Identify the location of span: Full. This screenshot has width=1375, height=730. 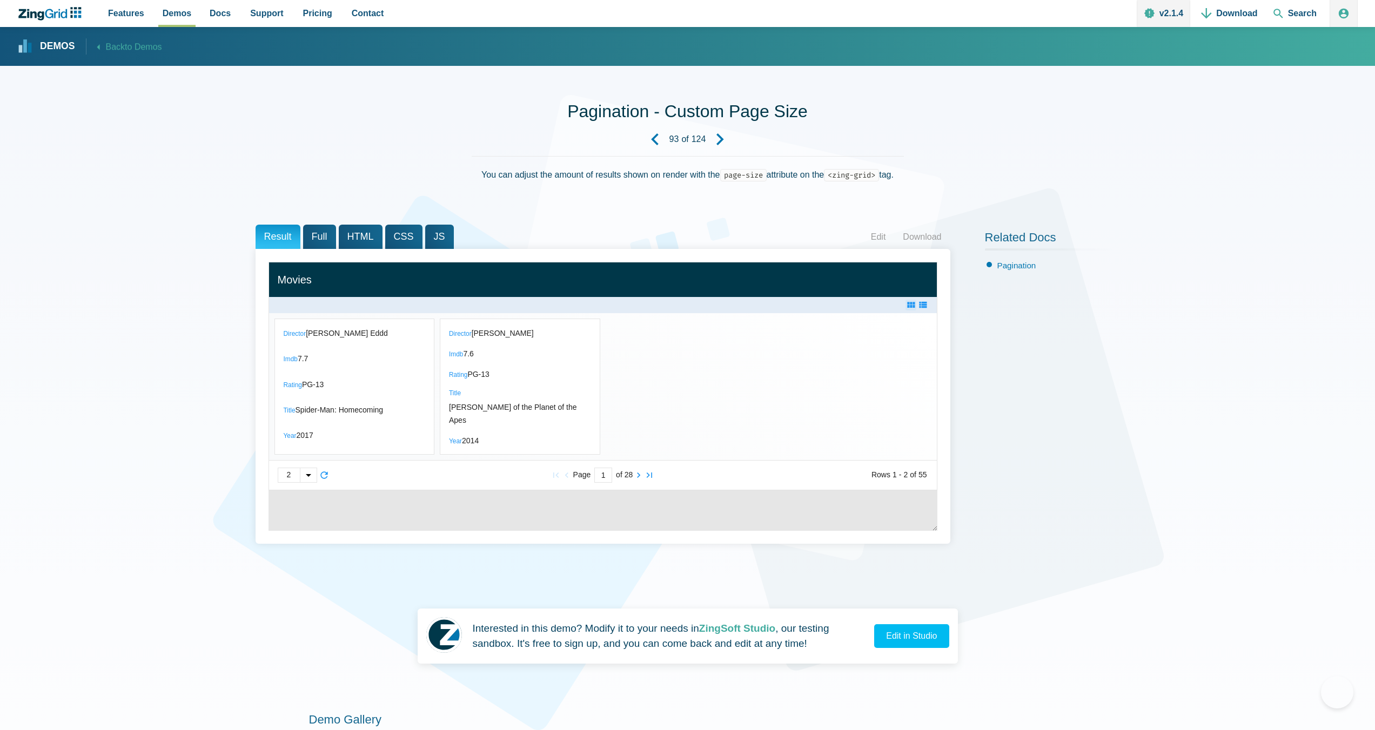
(319, 237).